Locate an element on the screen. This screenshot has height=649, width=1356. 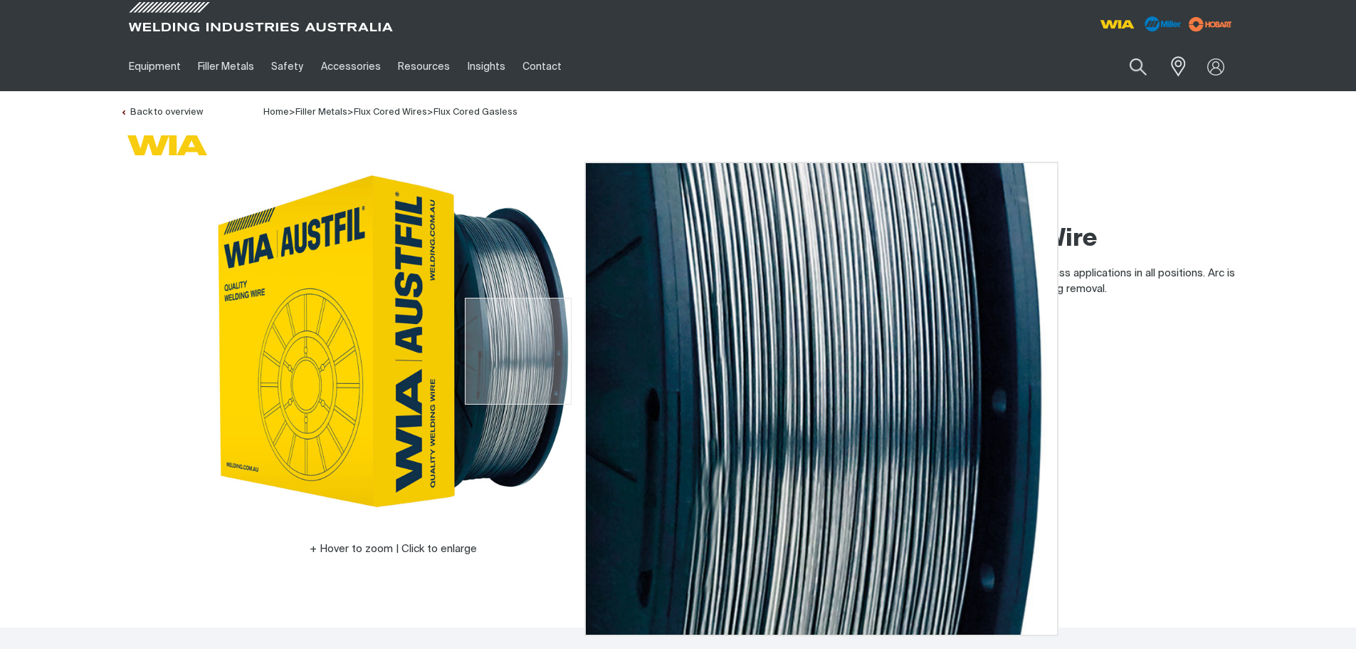
img: miller is located at coordinates (1210, 24).